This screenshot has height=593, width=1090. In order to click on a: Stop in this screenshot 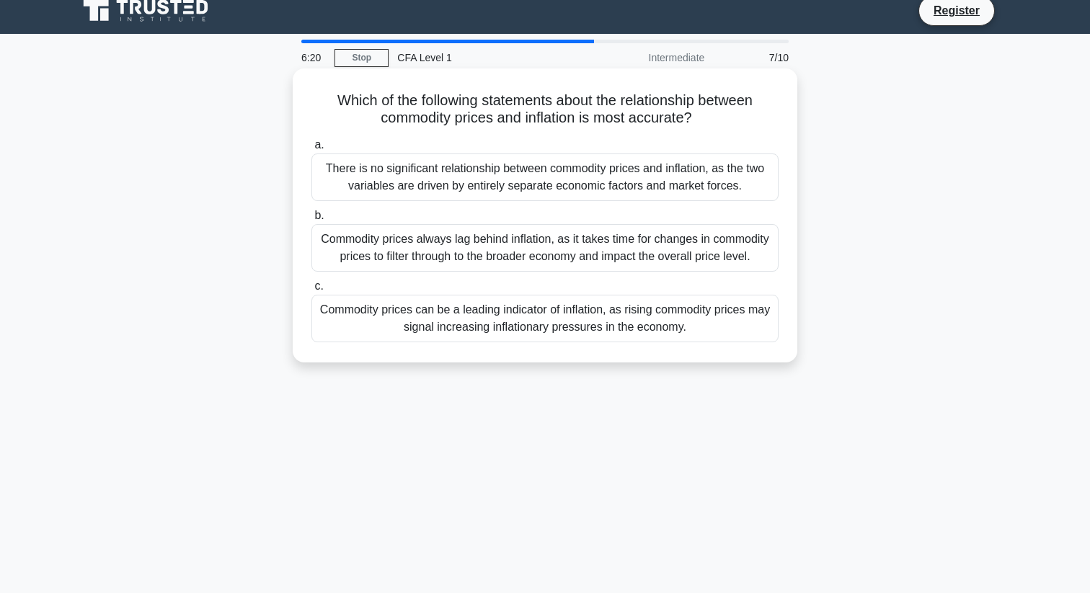, I will do `click(361, 58)`.